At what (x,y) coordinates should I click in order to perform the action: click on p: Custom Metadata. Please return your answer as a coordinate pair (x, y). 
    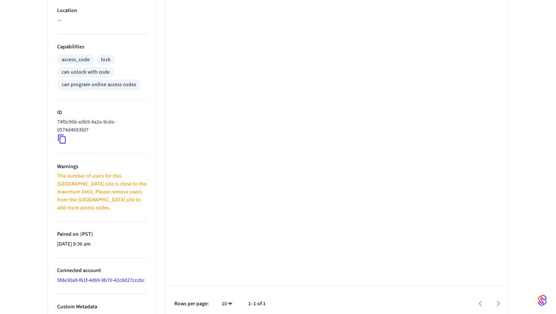
    Looking at the image, I should click on (102, 307).